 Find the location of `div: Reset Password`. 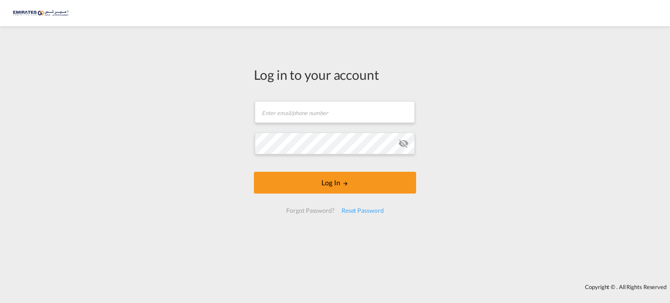

div: Reset Password is located at coordinates (362, 211).